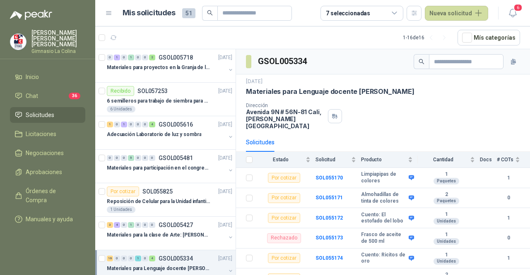  Describe the element at coordinates (329, 178) in the screenshot. I see `a: SOL055170` at that location.